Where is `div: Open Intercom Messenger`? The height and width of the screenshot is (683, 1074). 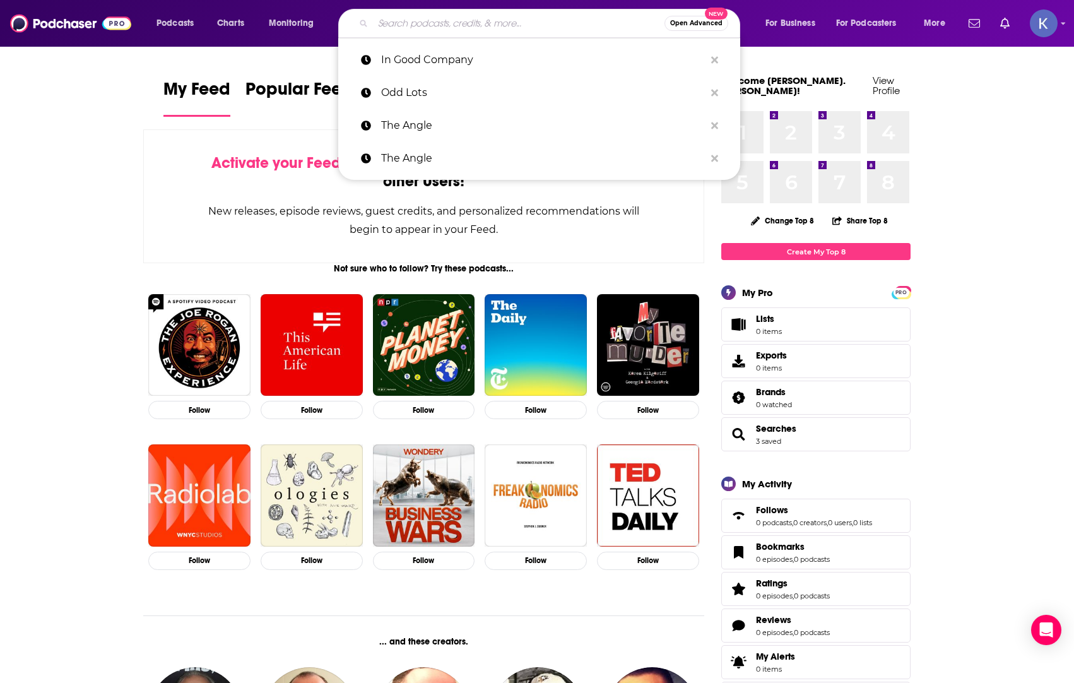 div: Open Intercom Messenger is located at coordinates (1046, 630).